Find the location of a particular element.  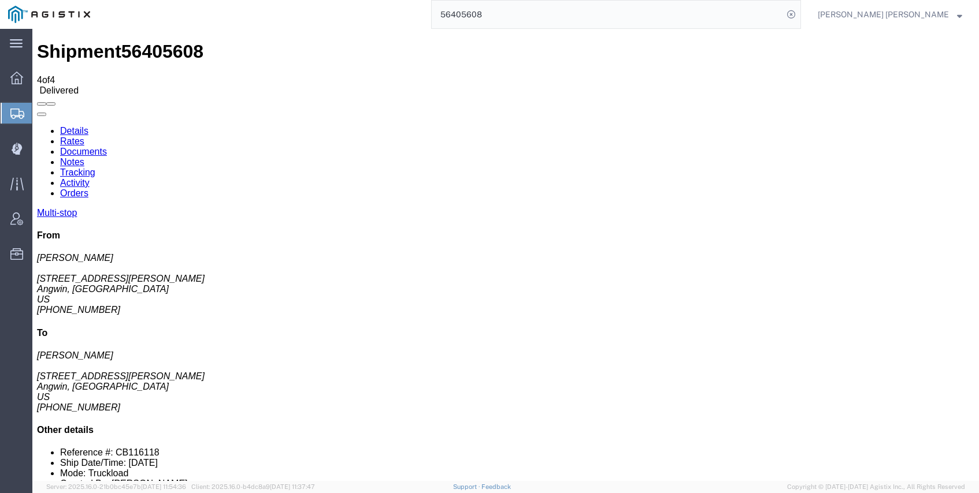

div: of is located at coordinates (473, 51).